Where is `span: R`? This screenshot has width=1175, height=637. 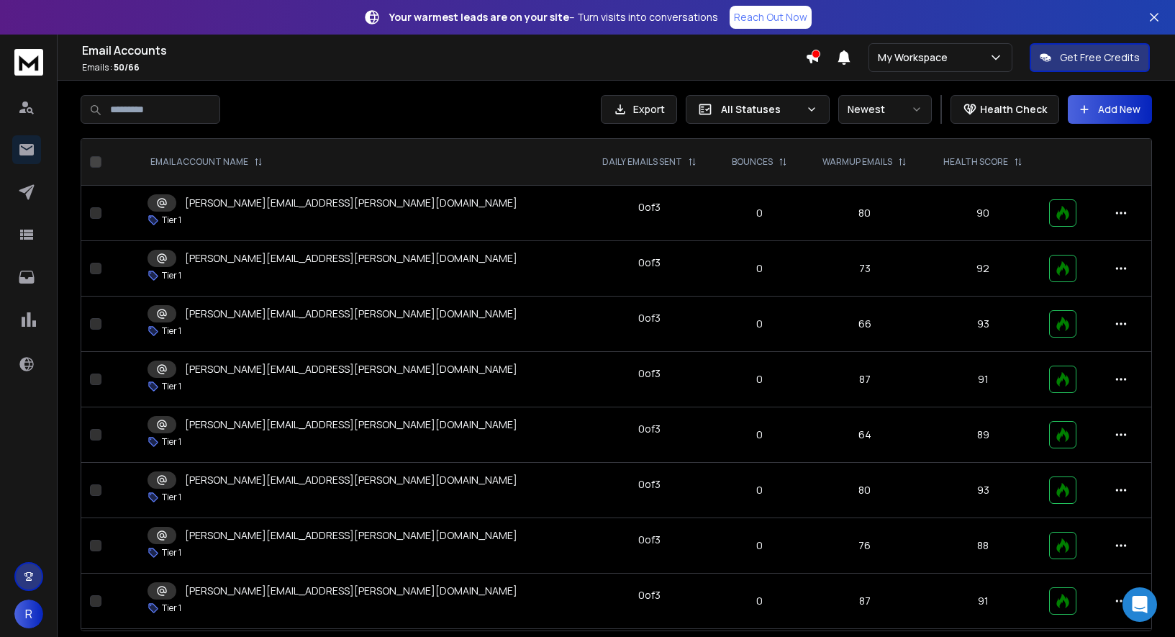 span: R is located at coordinates (29, 614).